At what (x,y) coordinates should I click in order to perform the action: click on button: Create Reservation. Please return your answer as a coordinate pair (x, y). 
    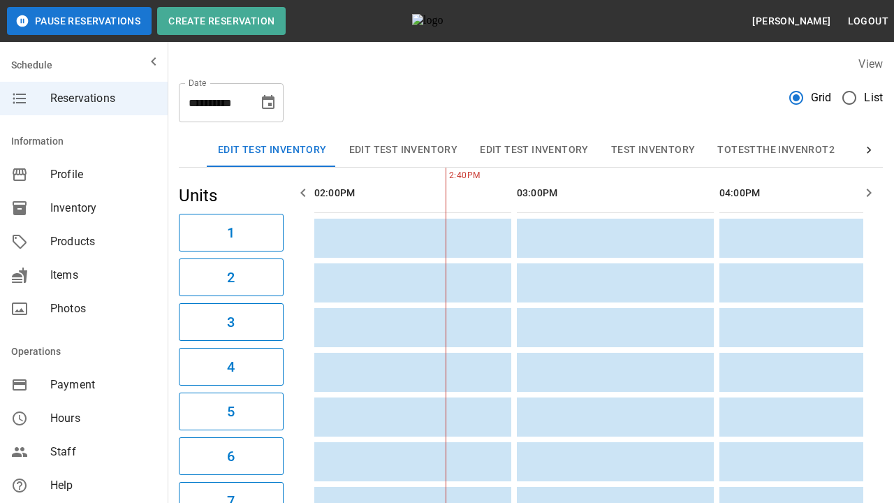
    Looking at the image, I should click on (221, 21).